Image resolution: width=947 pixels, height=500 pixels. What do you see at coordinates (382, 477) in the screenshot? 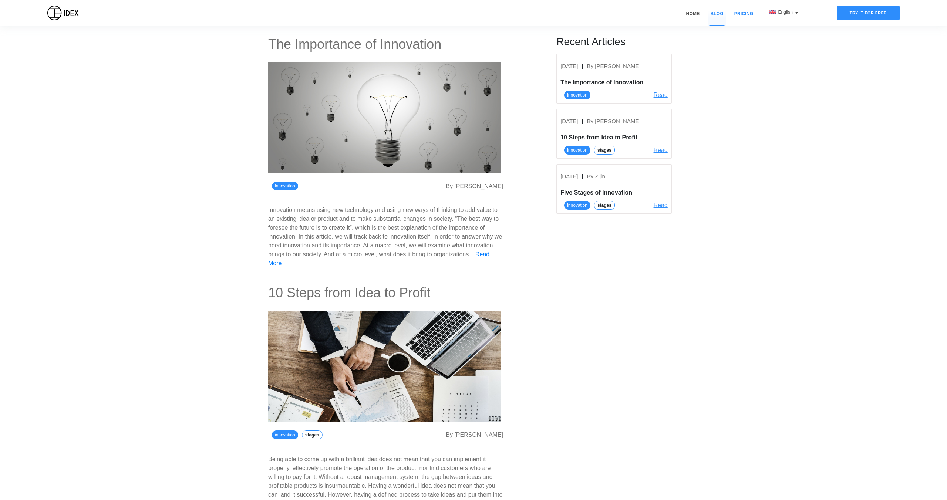
I see `p: Being able to come up with a brilliant idea does not mean that you can implement it properly, eff...` at bounding box center [382, 477].